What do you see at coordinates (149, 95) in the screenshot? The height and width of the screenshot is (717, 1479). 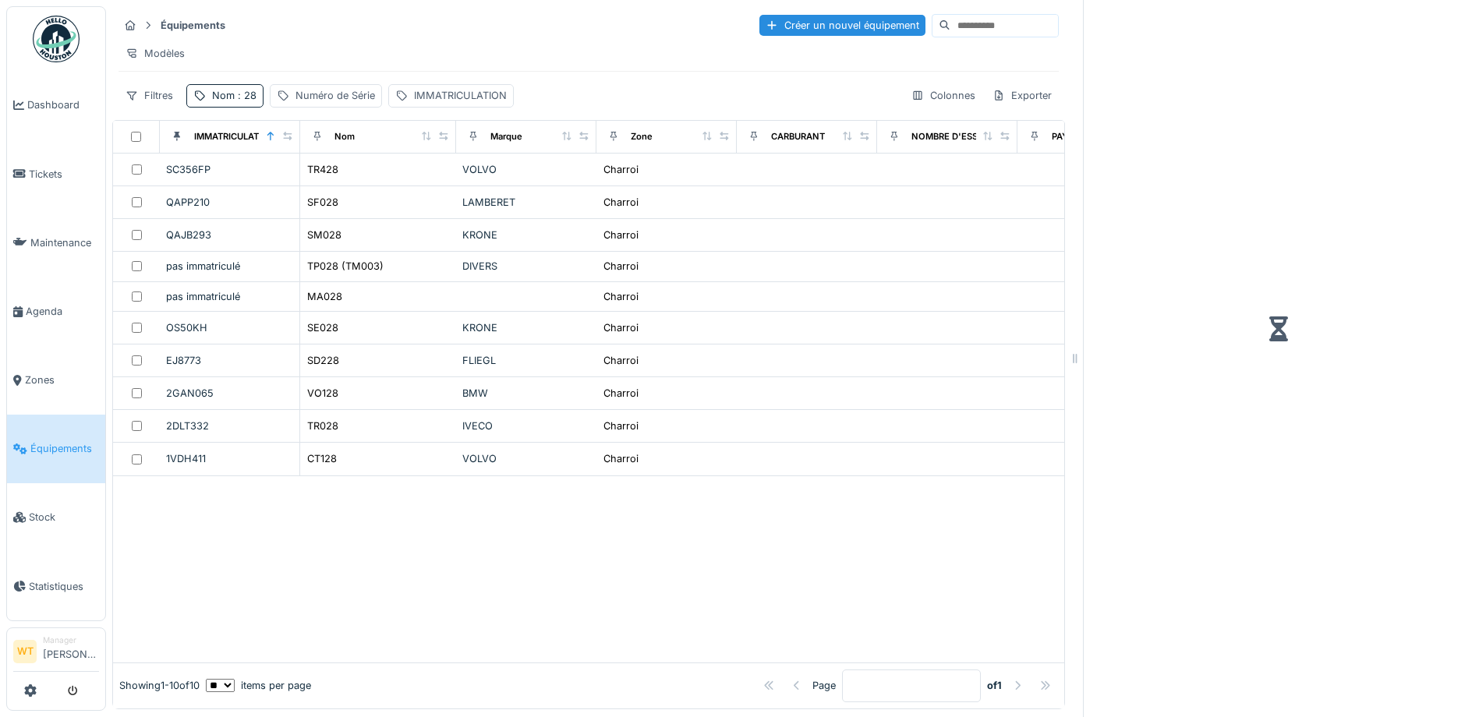 I see `div: Filtres` at bounding box center [149, 95].